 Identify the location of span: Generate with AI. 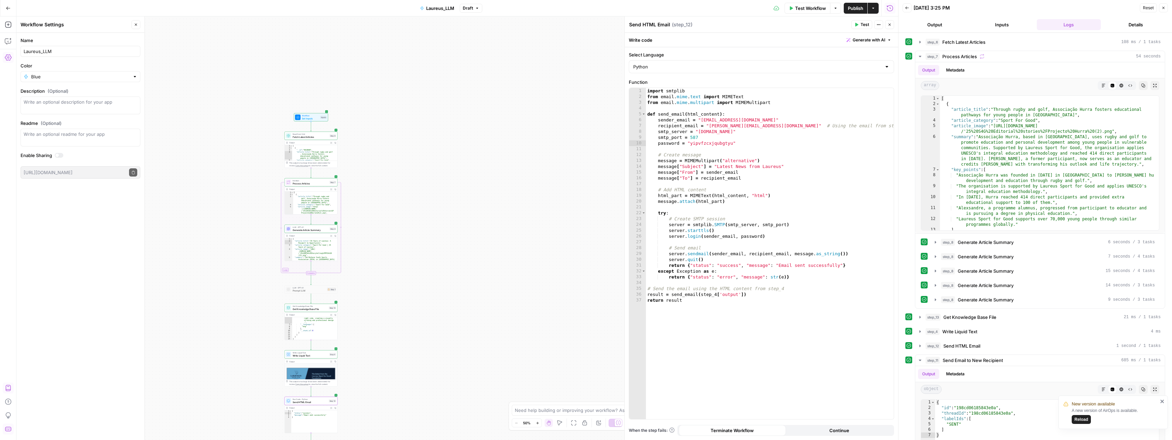
(869, 40).